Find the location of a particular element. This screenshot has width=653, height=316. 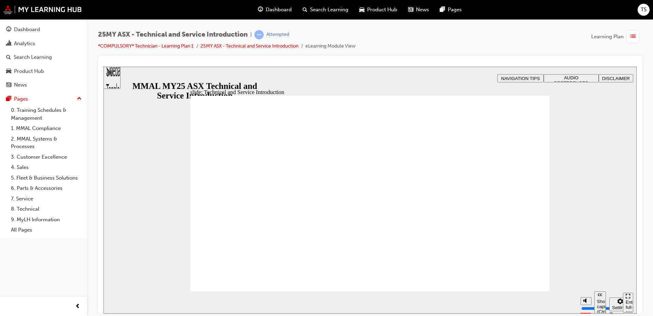

span: AUDIO PREFERENCES is located at coordinates (468, 14).